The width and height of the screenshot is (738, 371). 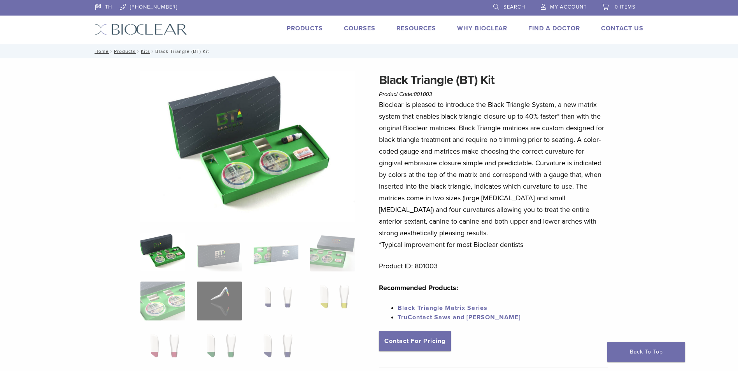 What do you see at coordinates (248, 147) in the screenshot?
I see `img: Intro Black Triangle Kit-6 - Copy` at bounding box center [248, 147].